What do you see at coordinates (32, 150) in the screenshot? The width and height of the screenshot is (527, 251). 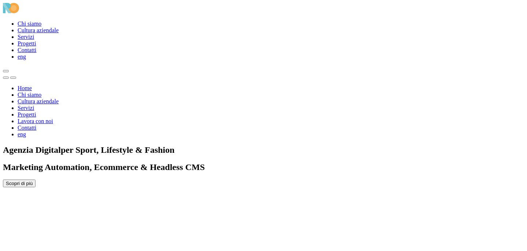 I see `span: Agenzia Digital` at bounding box center [32, 150].